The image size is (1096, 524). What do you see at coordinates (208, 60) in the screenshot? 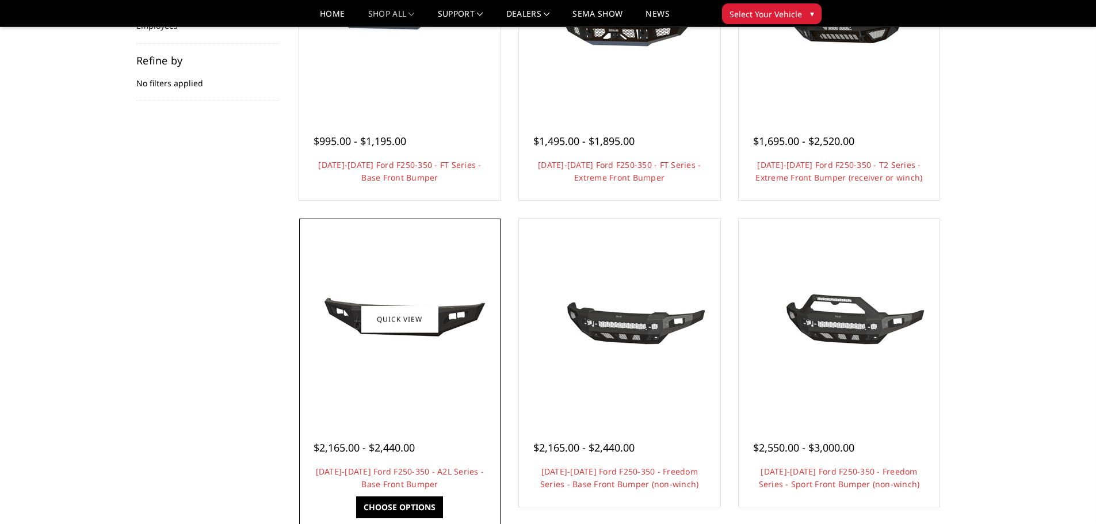
I see `h5: Refine by` at bounding box center [208, 60].